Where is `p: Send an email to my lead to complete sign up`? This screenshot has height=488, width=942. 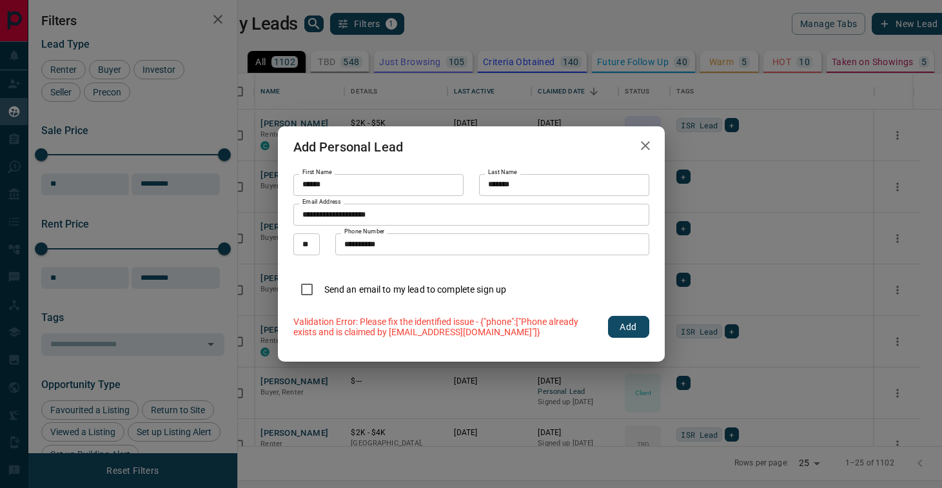
p: Send an email to my lead to complete sign up is located at coordinates (415, 290).